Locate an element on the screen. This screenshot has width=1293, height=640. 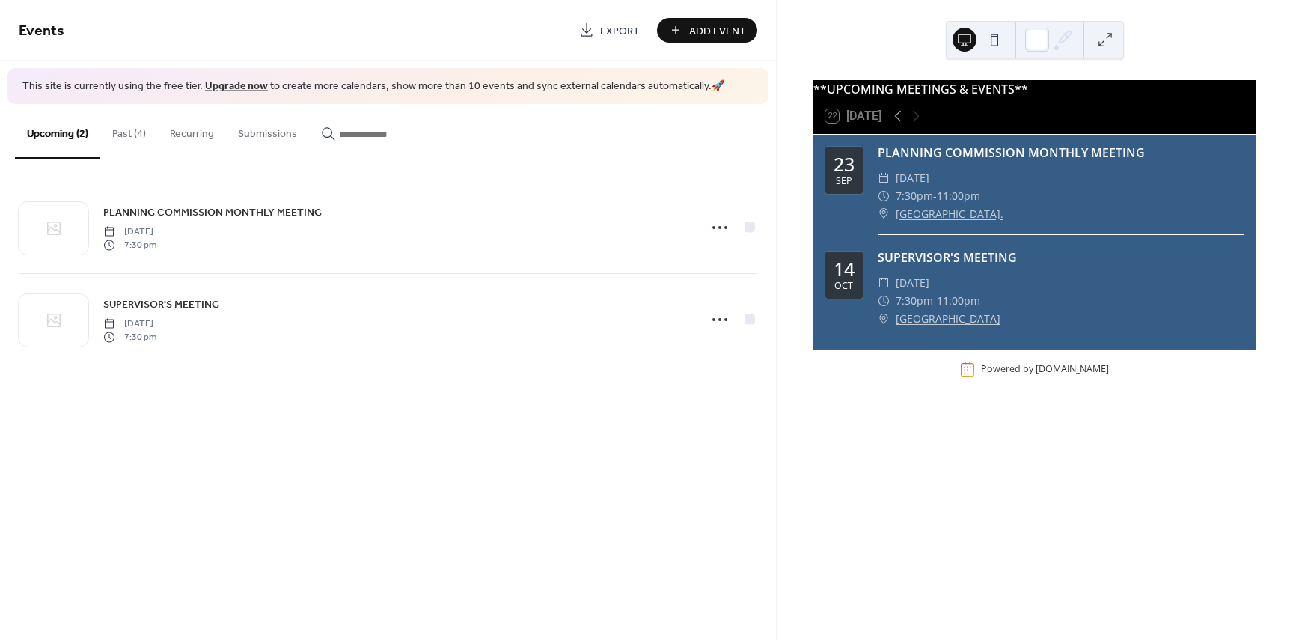
button: Past (4) is located at coordinates (129, 130).